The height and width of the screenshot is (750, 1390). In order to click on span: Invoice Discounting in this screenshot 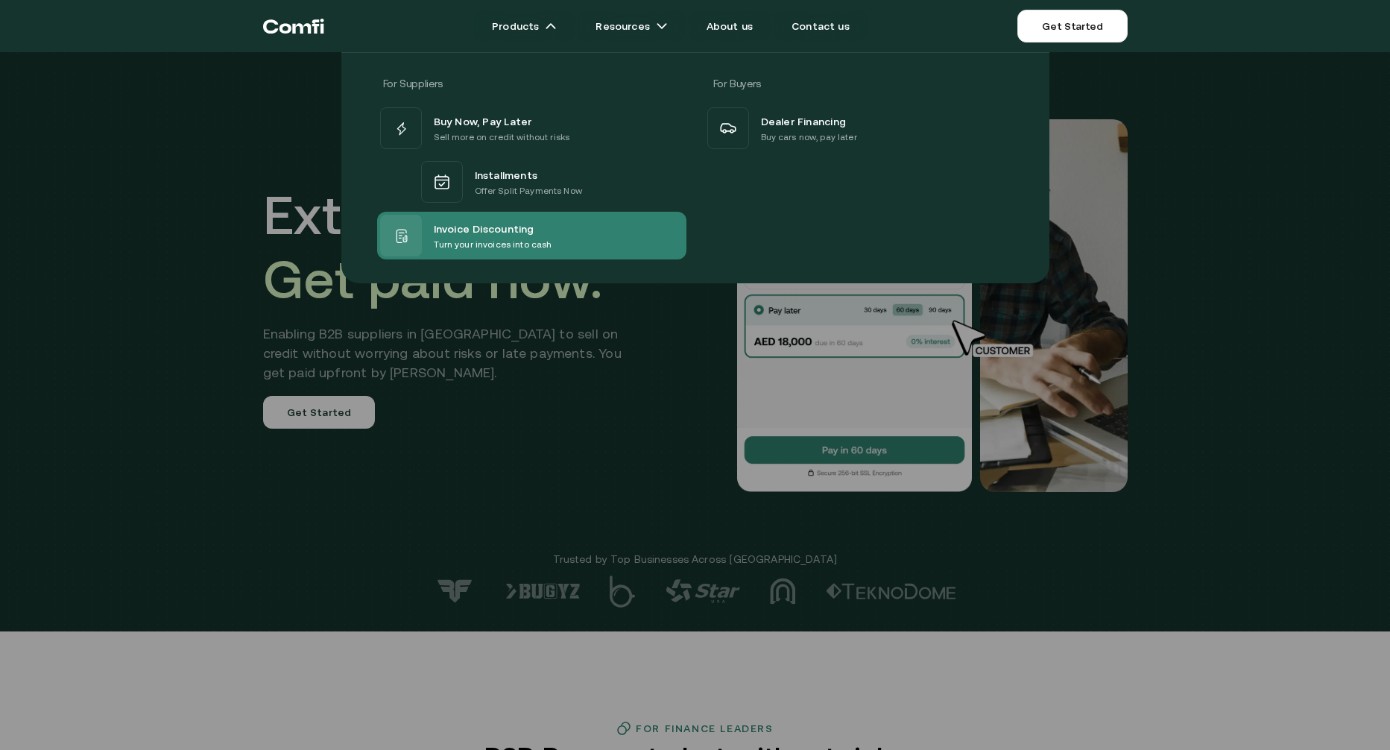, I will do `click(484, 228)`.